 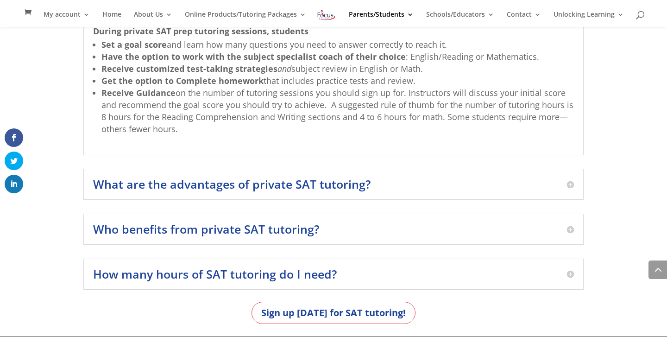 What do you see at coordinates (112, 19) in the screenshot?
I see `a: Home` at bounding box center [112, 19].